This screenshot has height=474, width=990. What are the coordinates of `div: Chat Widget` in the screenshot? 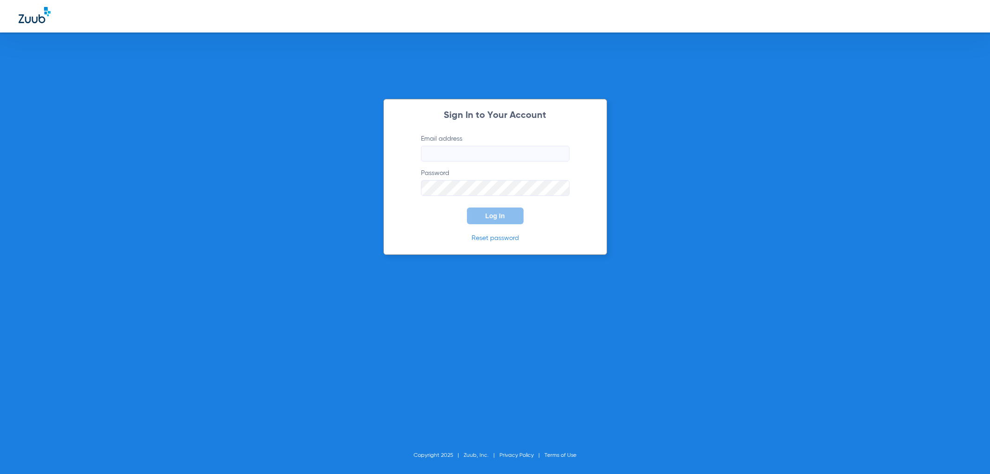 It's located at (967, 451).